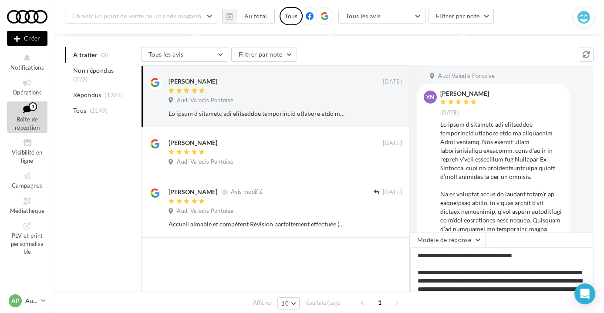 The height and width of the screenshot is (313, 604). What do you see at coordinates (27, 156) in the screenshot?
I see `span: Visibilité en ligne` at bounding box center [27, 156].